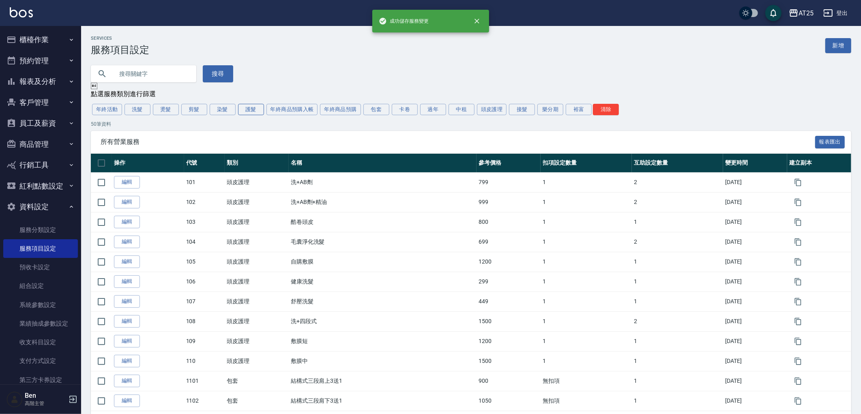  What do you see at coordinates (383, 242) in the screenshot?
I see `td: 毛囊淨化洗髮` at bounding box center [383, 242].